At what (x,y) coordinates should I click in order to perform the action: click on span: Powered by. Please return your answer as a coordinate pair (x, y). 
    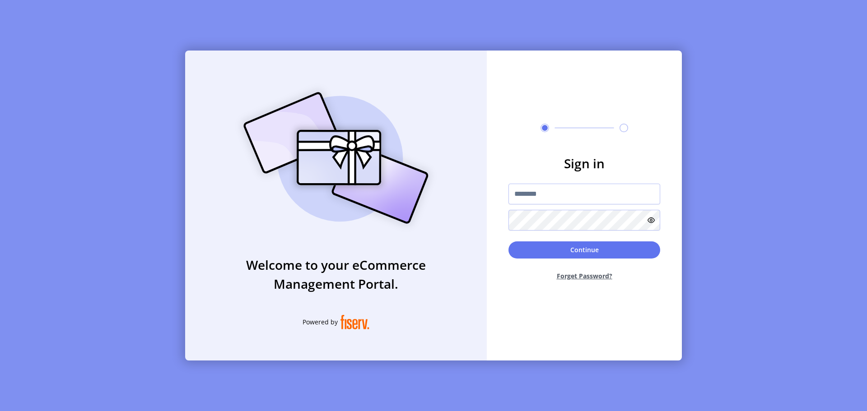
    Looking at the image, I should click on (320, 322).